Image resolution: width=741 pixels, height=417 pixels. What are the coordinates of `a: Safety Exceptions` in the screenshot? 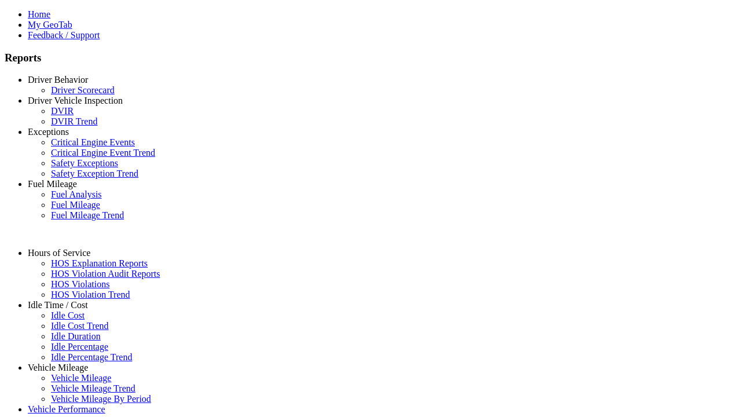 It's located at (84, 163).